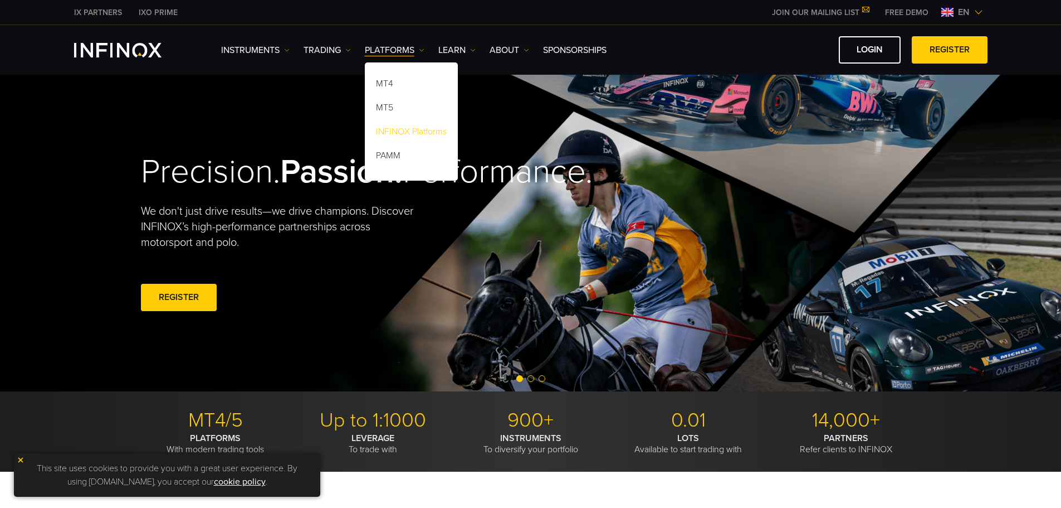 This screenshot has height=508, width=1061. What do you see at coordinates (411, 133) in the screenshot?
I see `a: INFINOX Platforms` at bounding box center [411, 133].